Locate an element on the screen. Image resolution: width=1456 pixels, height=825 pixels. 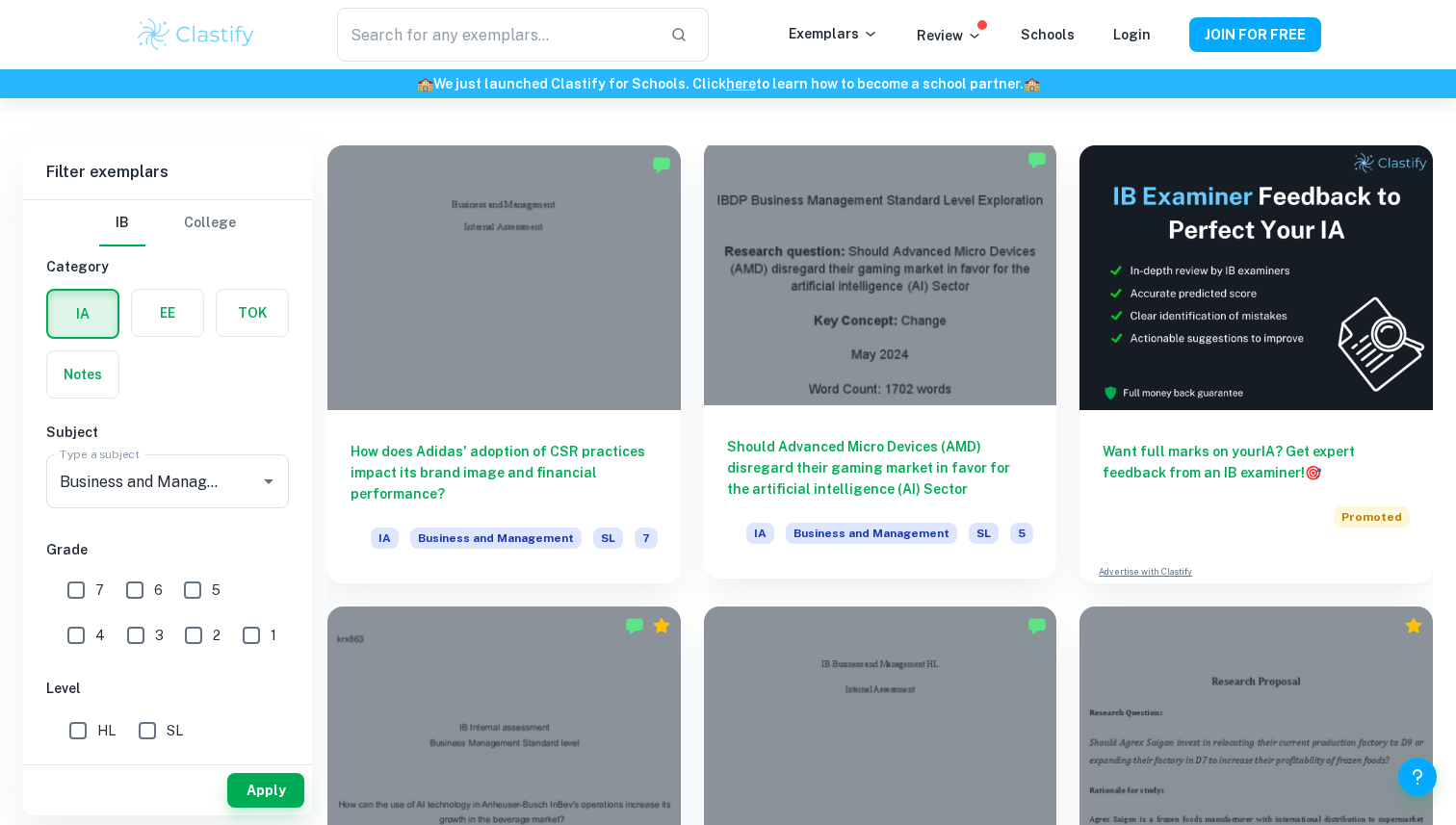
a: JOIN FOR FREE is located at coordinates (1255, 34).